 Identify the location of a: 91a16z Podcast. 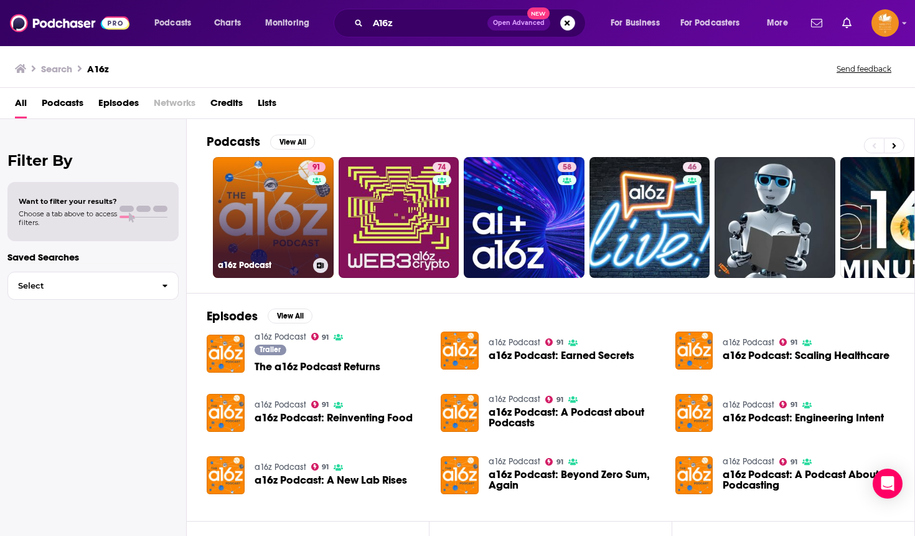
(273, 217).